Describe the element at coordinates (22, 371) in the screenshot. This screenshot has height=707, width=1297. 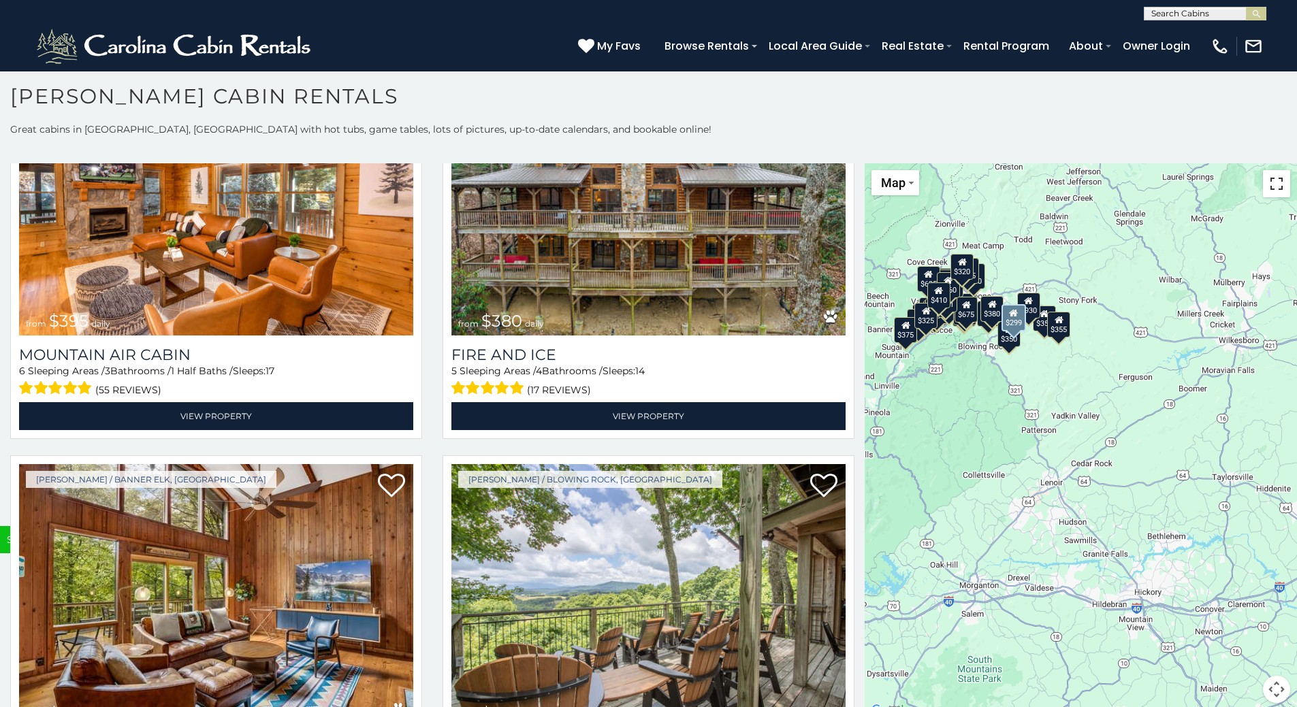
I see `span: 6` at that location.